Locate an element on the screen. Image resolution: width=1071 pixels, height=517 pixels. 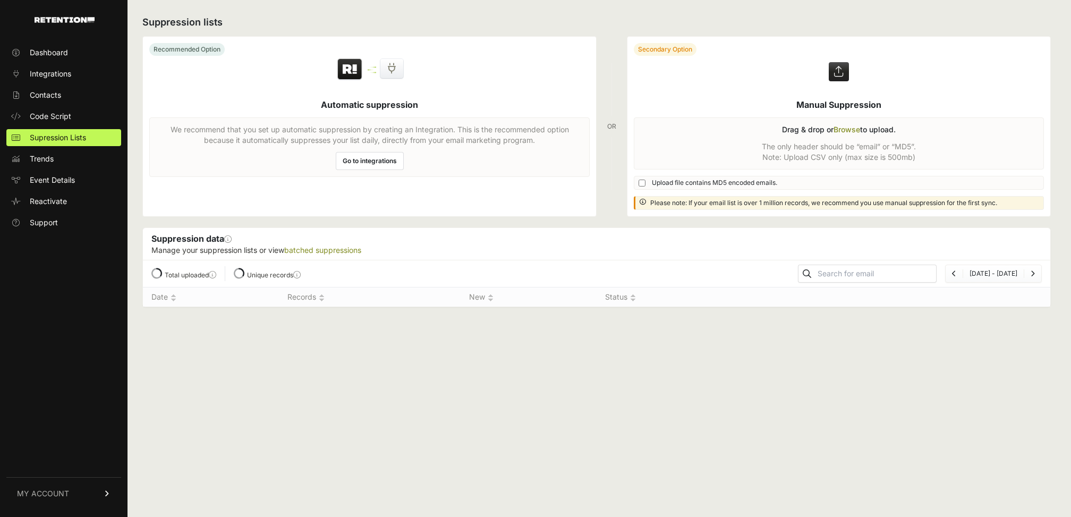
p: Manage your suppression lists or view is located at coordinates (596, 250).